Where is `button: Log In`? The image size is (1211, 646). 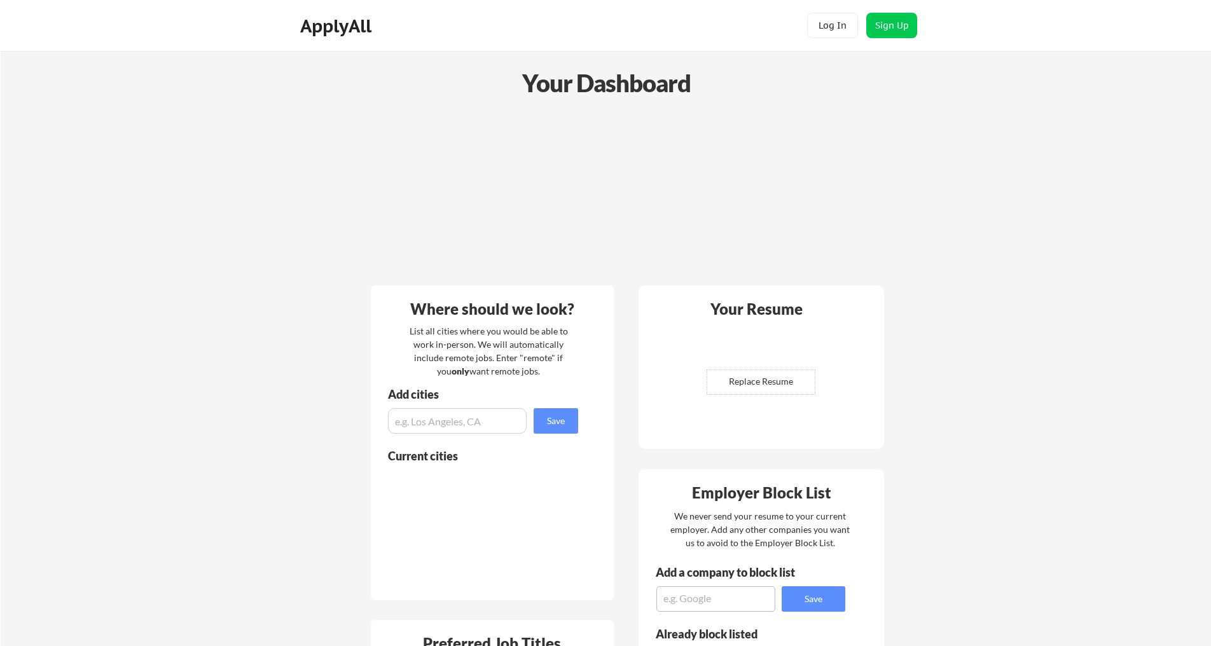
button: Log In is located at coordinates (833, 25).